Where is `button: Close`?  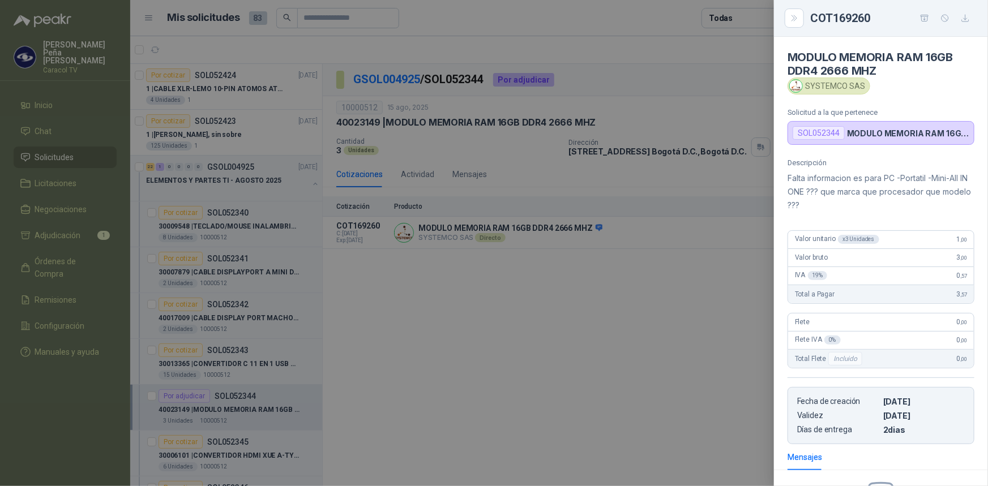 button: Close is located at coordinates (794, 18).